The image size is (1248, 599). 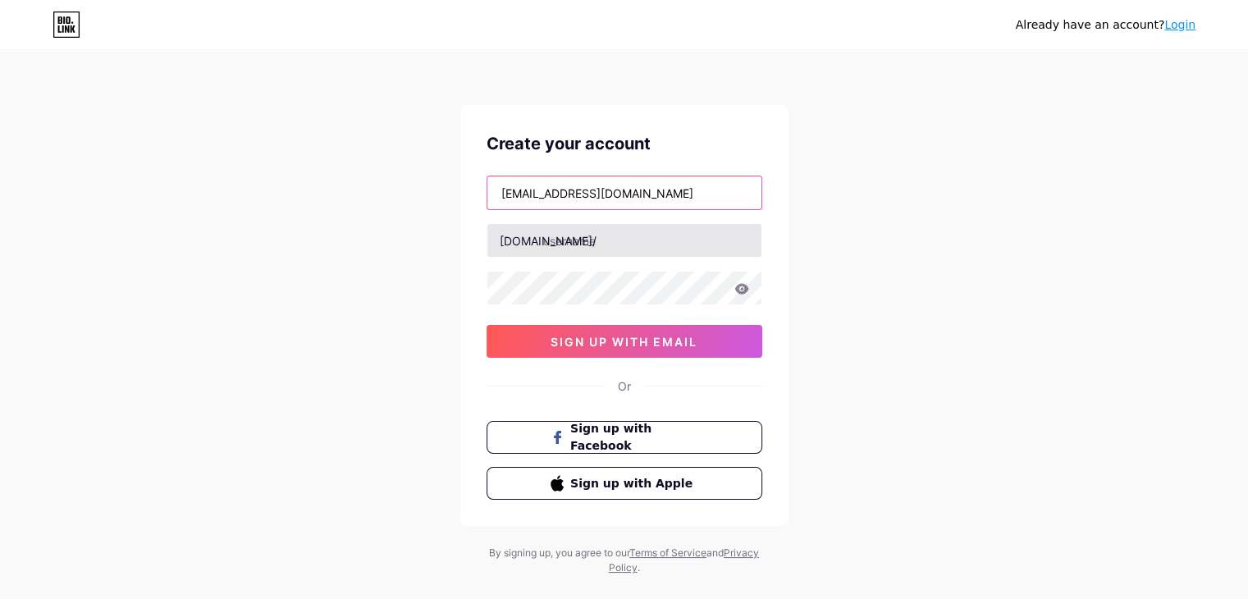 What do you see at coordinates (1180, 25) in the screenshot?
I see `a: Login` at bounding box center [1180, 25].